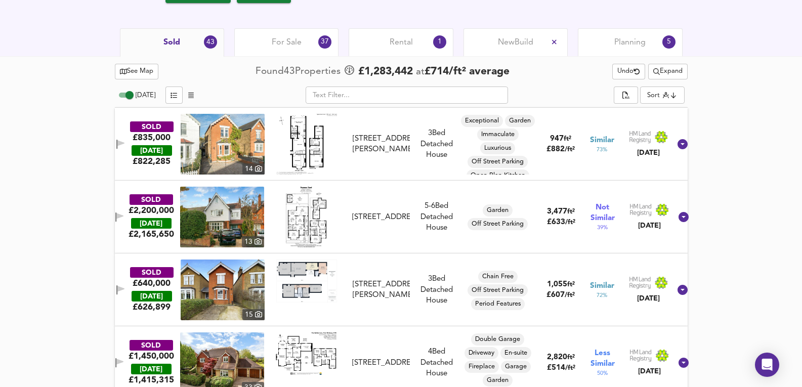 The width and height of the screenshot is (802, 387). I want to click on span: Less Similar, so click(602, 359).